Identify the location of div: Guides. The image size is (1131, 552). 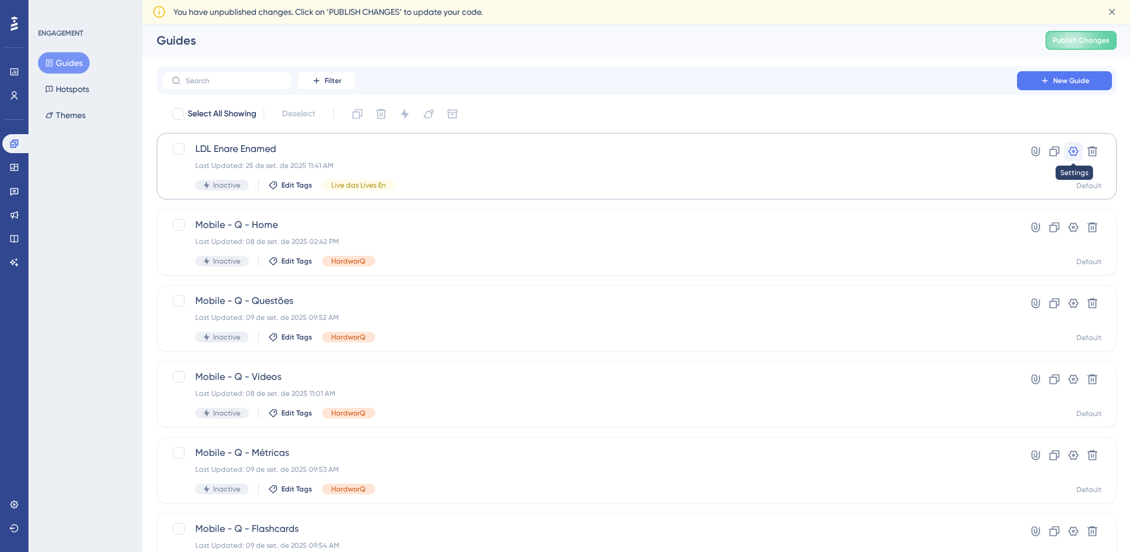
(586, 40).